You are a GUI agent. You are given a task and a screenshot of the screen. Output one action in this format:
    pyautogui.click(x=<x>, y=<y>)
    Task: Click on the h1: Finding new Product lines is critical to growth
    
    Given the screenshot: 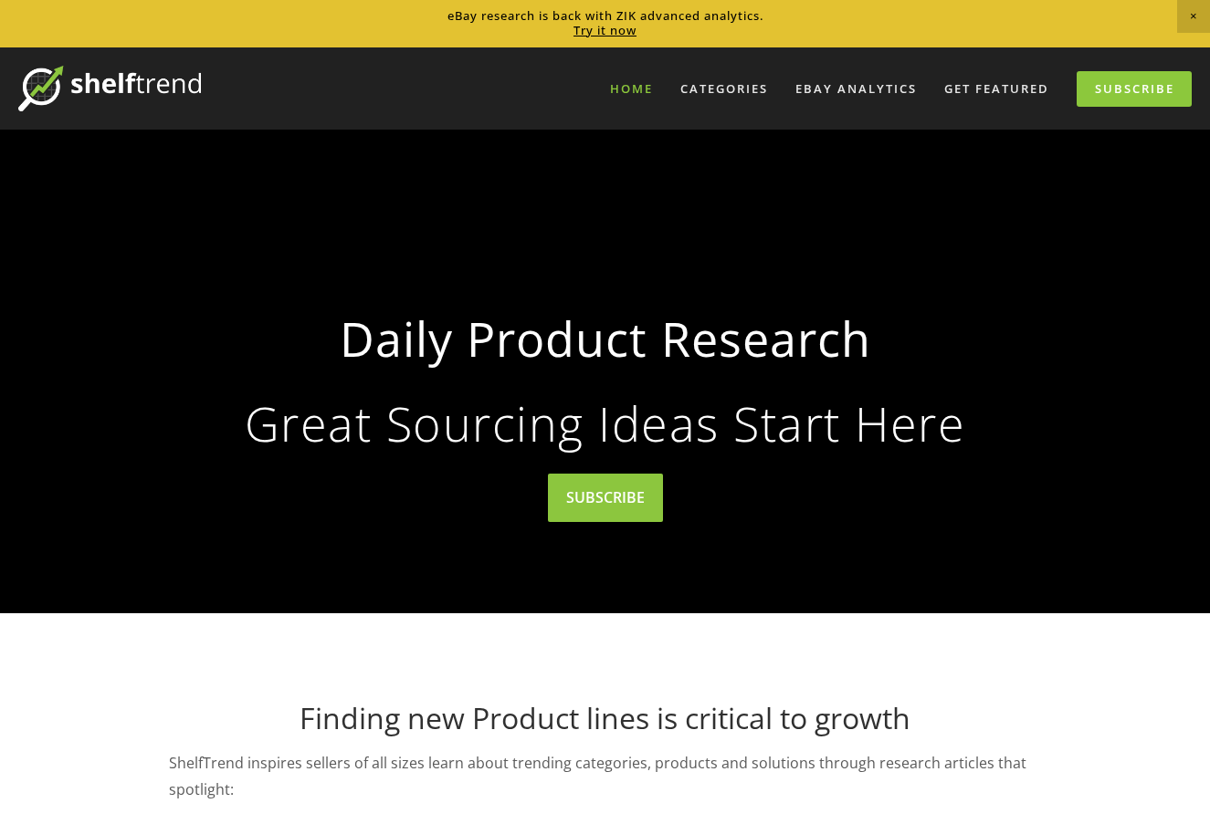 What is the action you would take?
    pyautogui.click(x=605, y=719)
    